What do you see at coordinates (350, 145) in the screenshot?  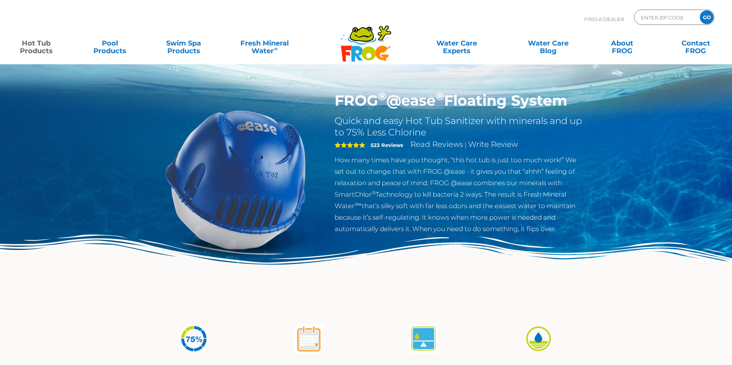 I see `span: 5` at bounding box center [350, 145].